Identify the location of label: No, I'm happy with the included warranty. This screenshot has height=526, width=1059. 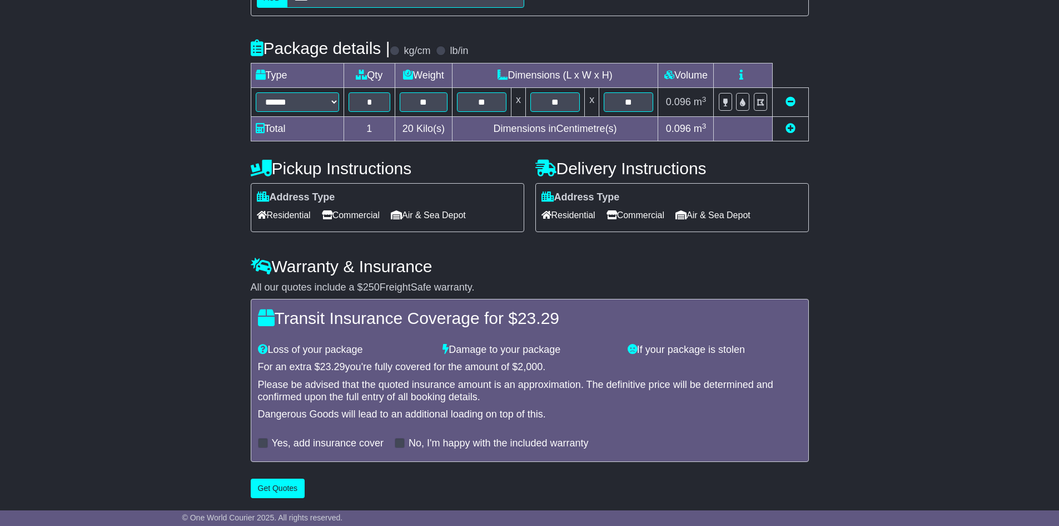
(499, 443).